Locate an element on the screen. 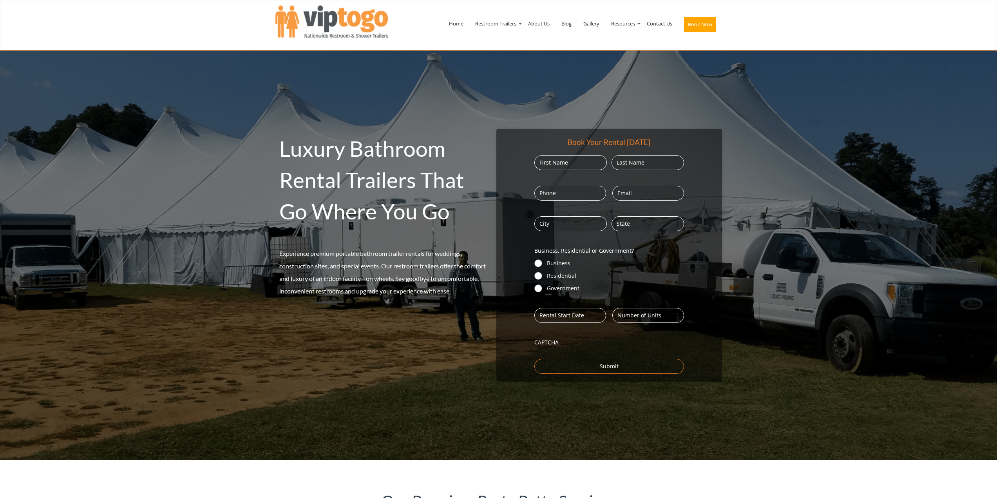 Image resolution: width=997 pixels, height=498 pixels. label: Government is located at coordinates (615, 288).